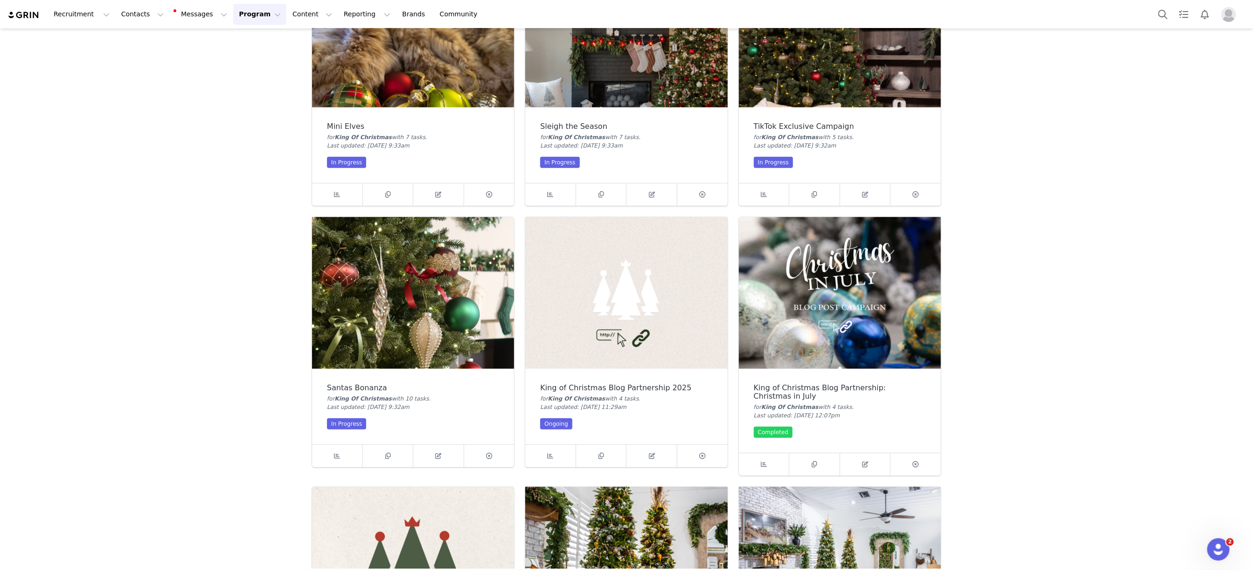  What do you see at coordinates (413, 126) in the screenshot?
I see `div: Mini Elves` at bounding box center [413, 126].